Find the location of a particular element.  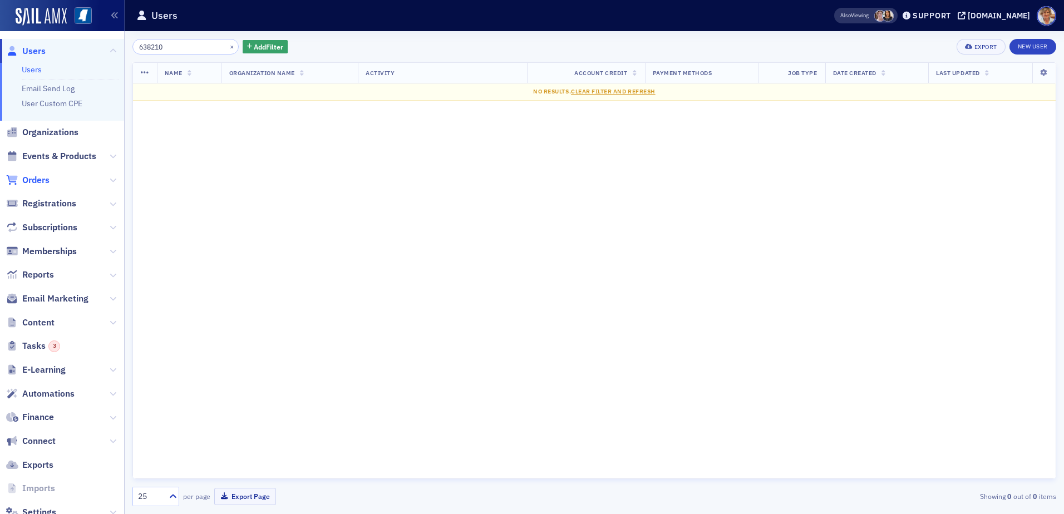

a: Finance is located at coordinates (30, 417).